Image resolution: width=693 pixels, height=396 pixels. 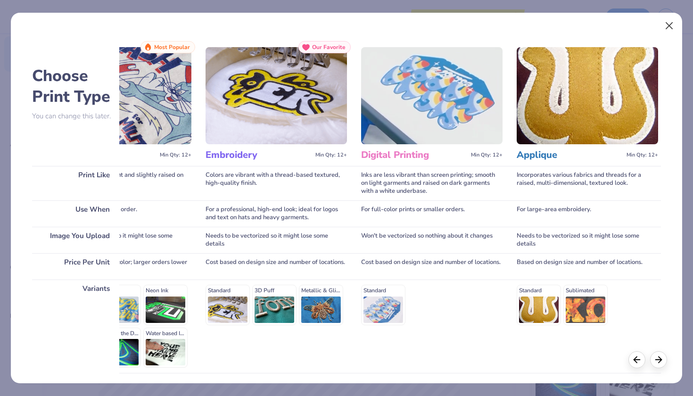 I want to click on p: You can change this later., so click(x=75, y=116).